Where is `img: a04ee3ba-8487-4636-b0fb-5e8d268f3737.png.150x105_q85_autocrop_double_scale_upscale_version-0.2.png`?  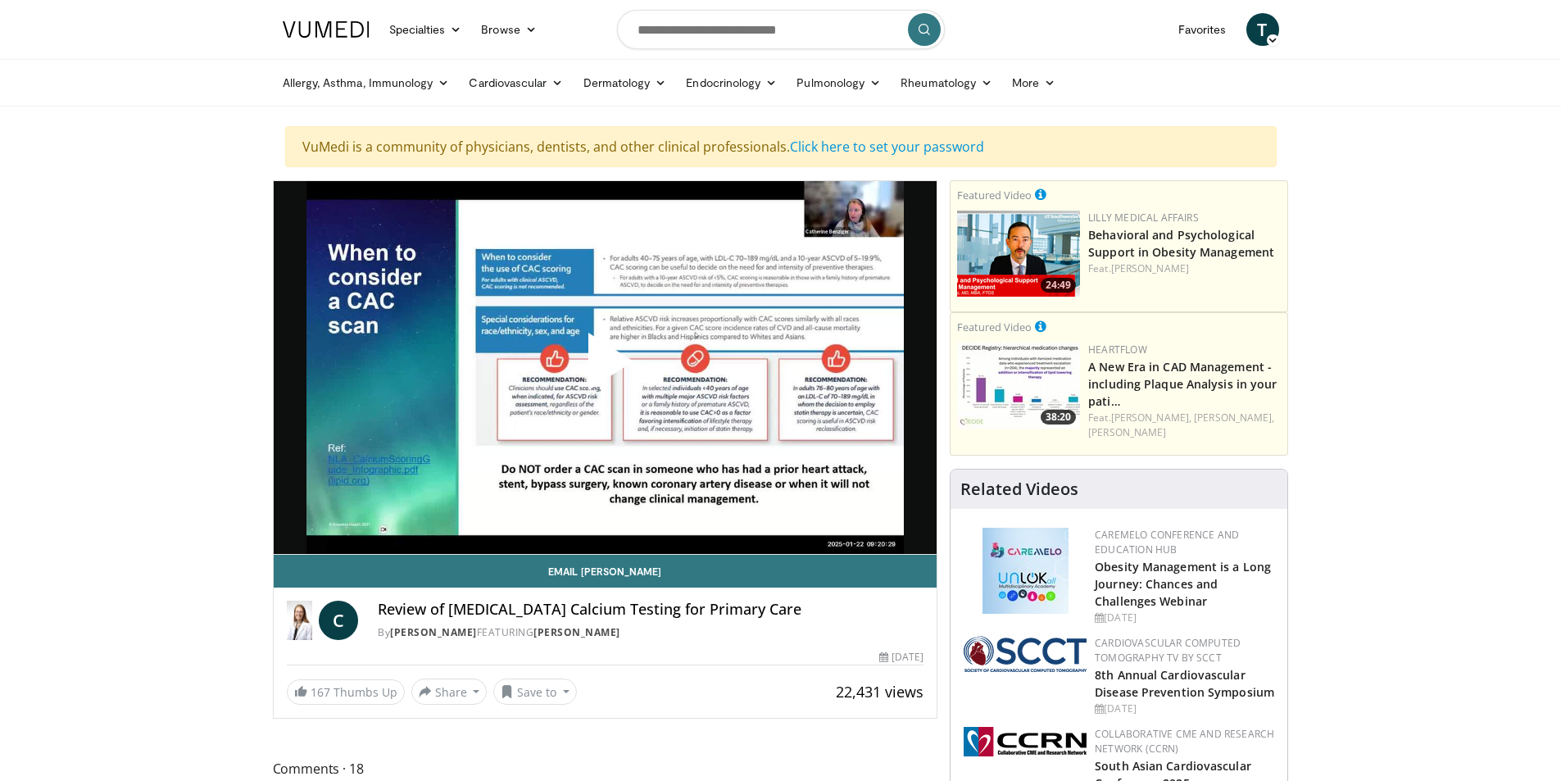 img: a04ee3ba-8487-4636-b0fb-5e8d268f3737.png.150x105_q85_autocrop_double_scale_upscale_version-0.2.png is located at coordinates (1025, 742).